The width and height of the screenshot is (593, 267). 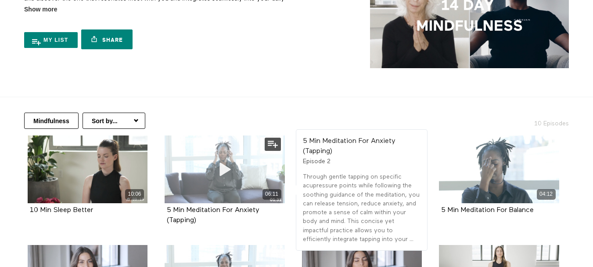 I want to click on div: 10:06, so click(x=134, y=194).